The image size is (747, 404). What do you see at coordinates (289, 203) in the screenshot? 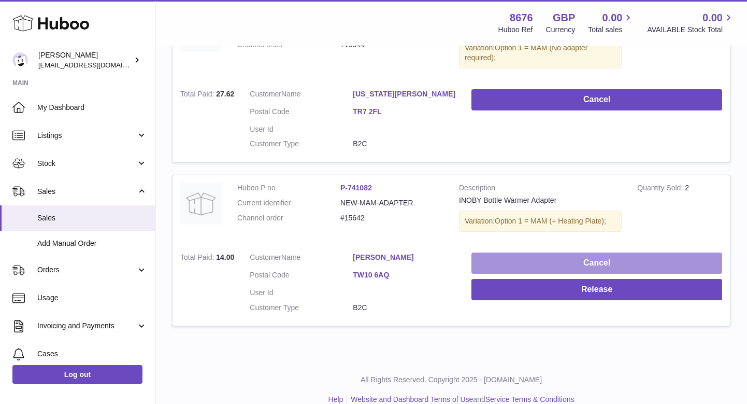
I see `dt: Current identifier` at bounding box center [289, 203].